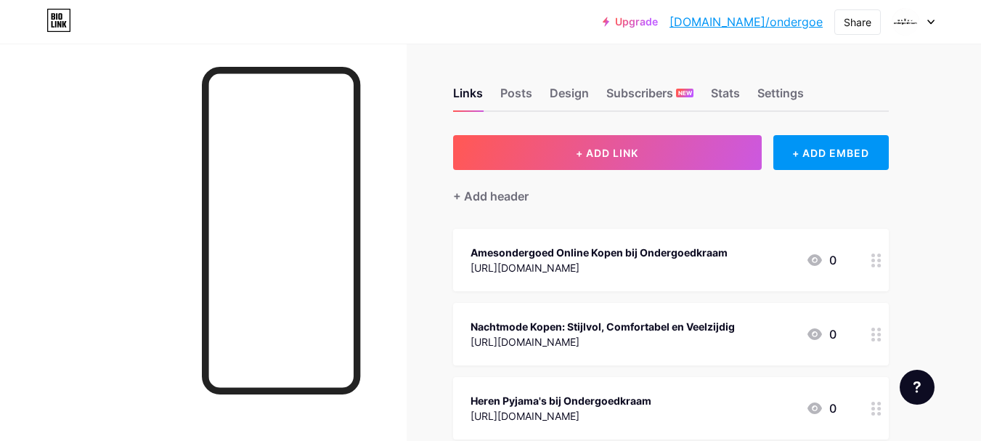 This screenshot has height=441, width=981. What do you see at coordinates (905, 22) in the screenshot?
I see `img: Ondergoed kraam` at bounding box center [905, 22].